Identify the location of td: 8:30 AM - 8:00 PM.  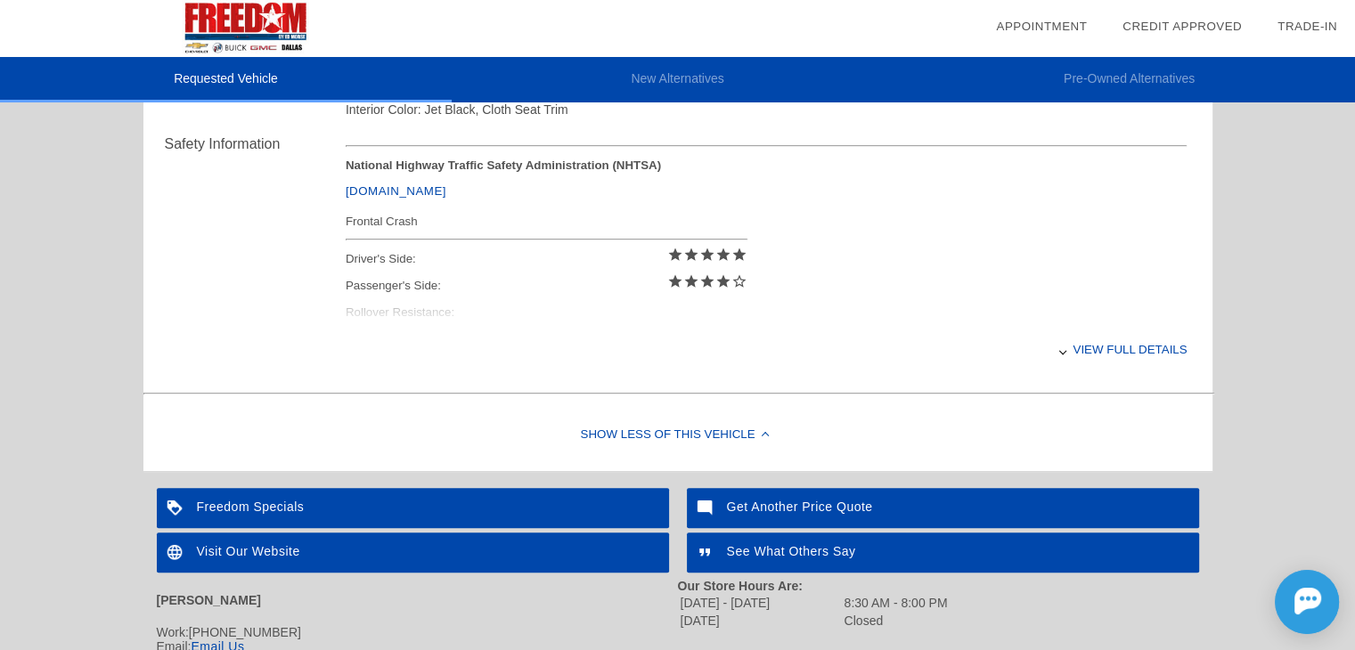
(896, 603).